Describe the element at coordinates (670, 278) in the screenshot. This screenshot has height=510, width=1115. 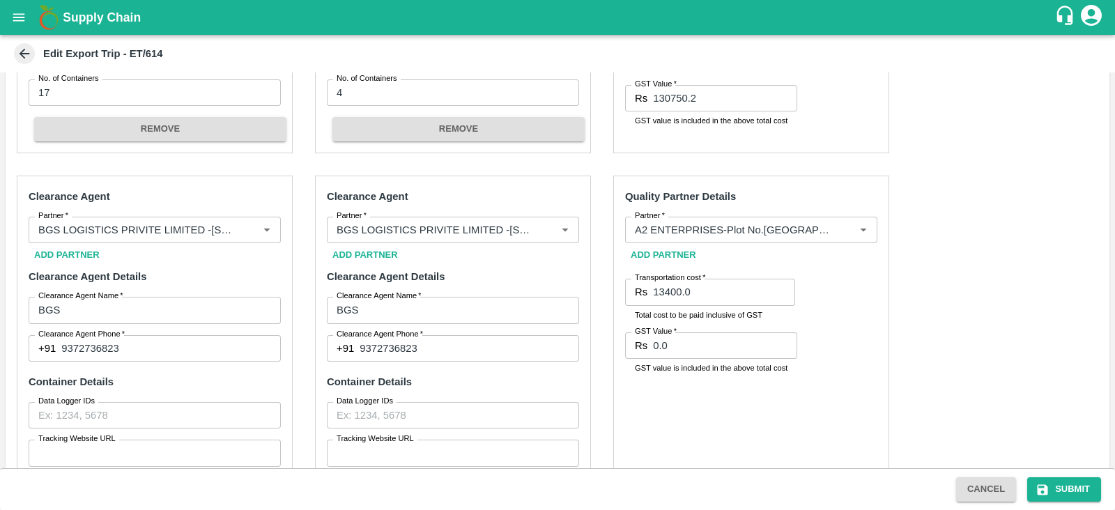
I see `label: Transportation cost` at that location.